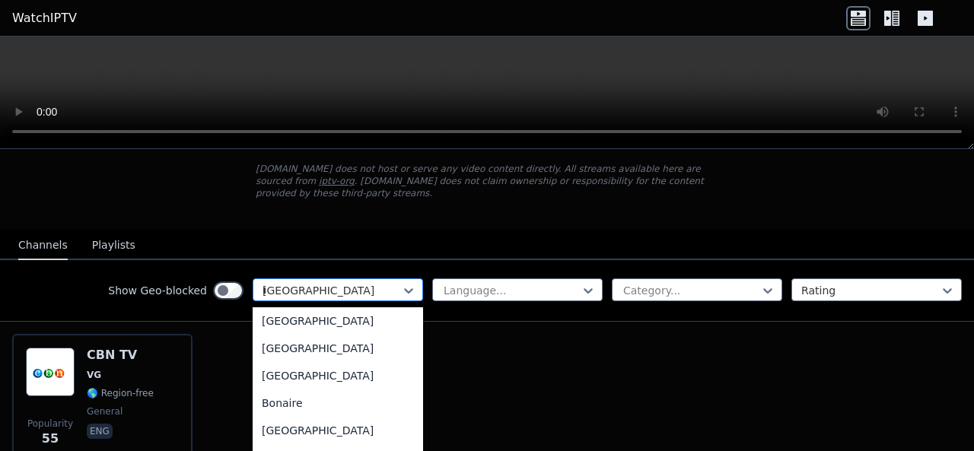 This screenshot has height=451, width=974. Describe the element at coordinates (104, 412) in the screenshot. I see `span: general` at that location.